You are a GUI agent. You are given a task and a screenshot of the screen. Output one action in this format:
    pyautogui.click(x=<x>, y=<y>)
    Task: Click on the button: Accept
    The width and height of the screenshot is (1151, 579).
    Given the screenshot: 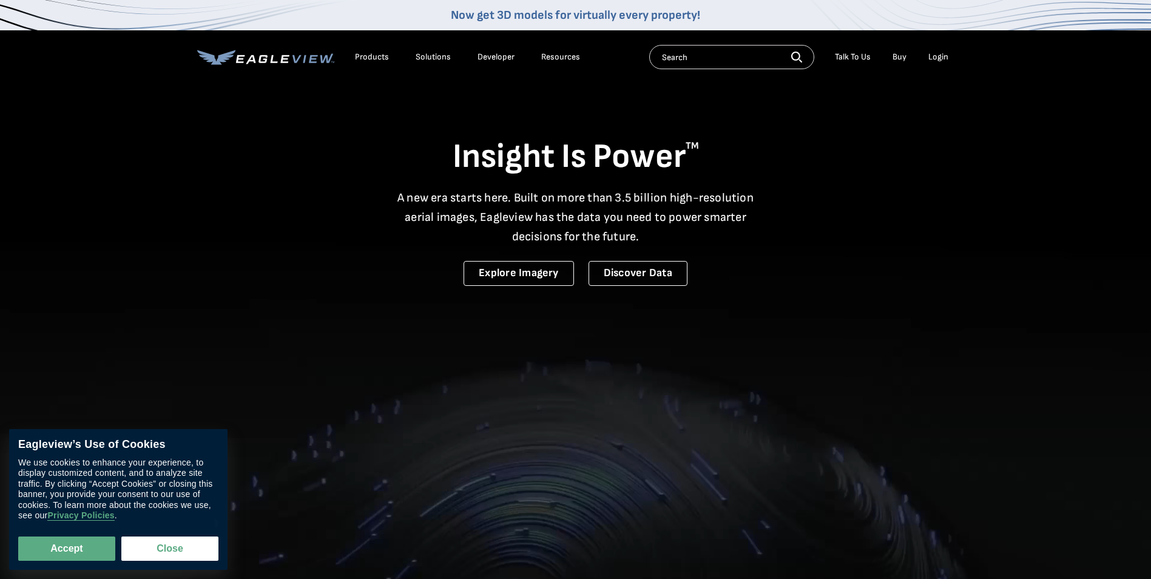 What is the action you would take?
    pyautogui.click(x=67, y=548)
    